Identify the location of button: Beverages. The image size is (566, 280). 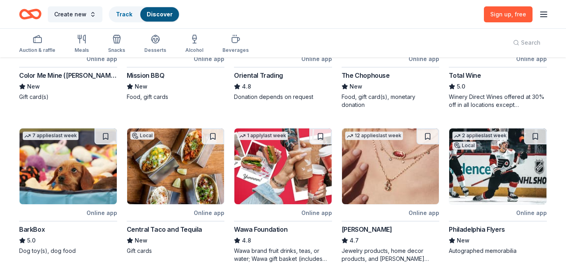
(235, 44).